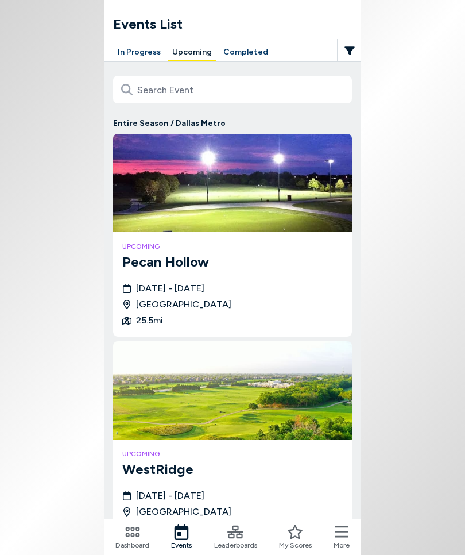 The width and height of the screenshot is (465, 555). Describe the element at coordinates (237, 24) in the screenshot. I see `h1: Events List` at that location.